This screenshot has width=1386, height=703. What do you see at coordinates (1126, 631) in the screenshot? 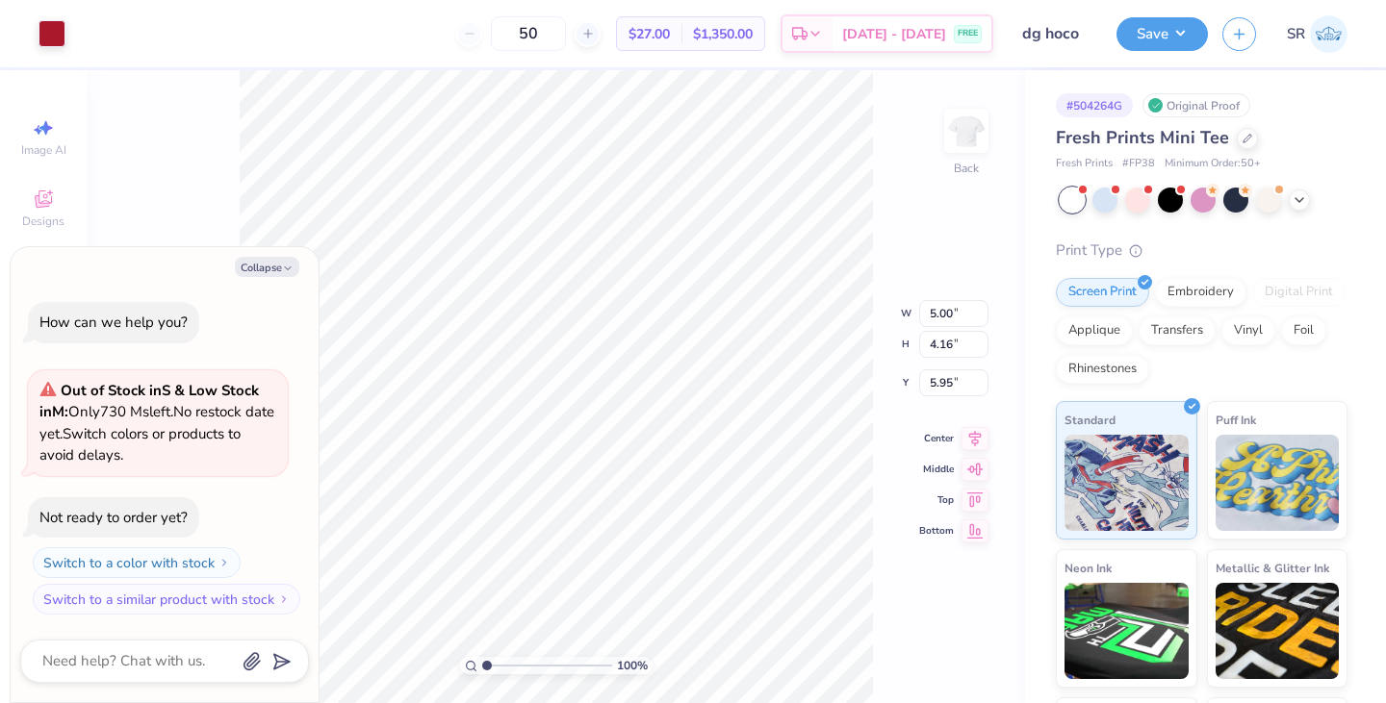
I see `img: Neon Ink` at bounding box center [1126, 631].